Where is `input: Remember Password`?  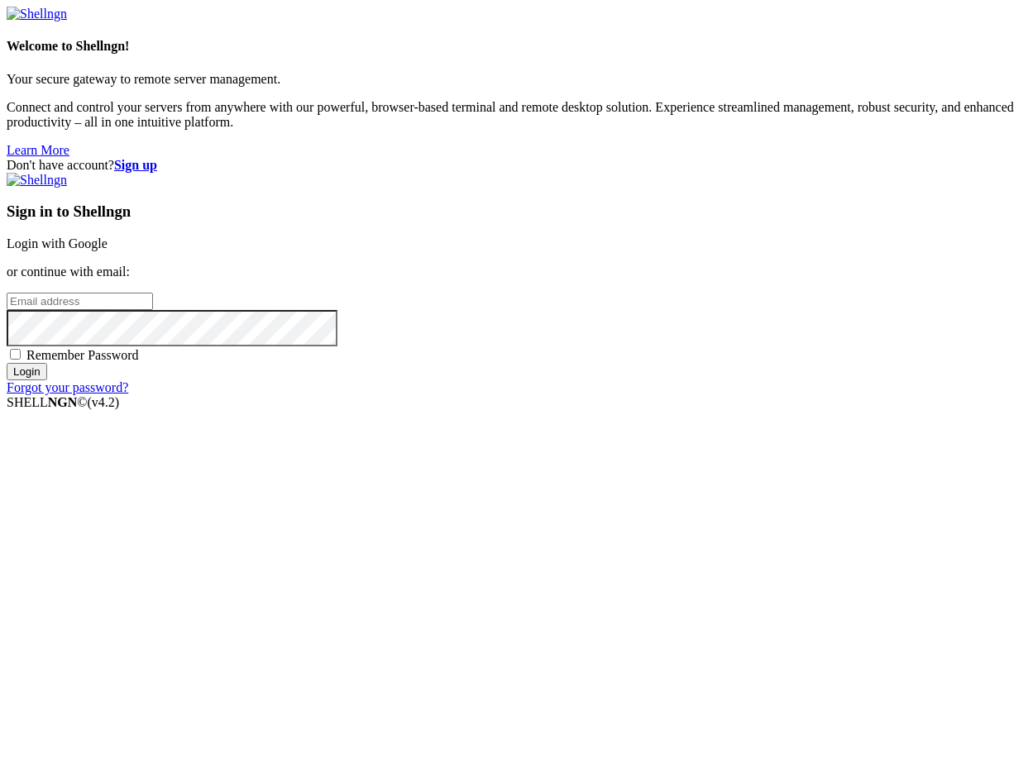 input: Remember Password is located at coordinates (15, 354).